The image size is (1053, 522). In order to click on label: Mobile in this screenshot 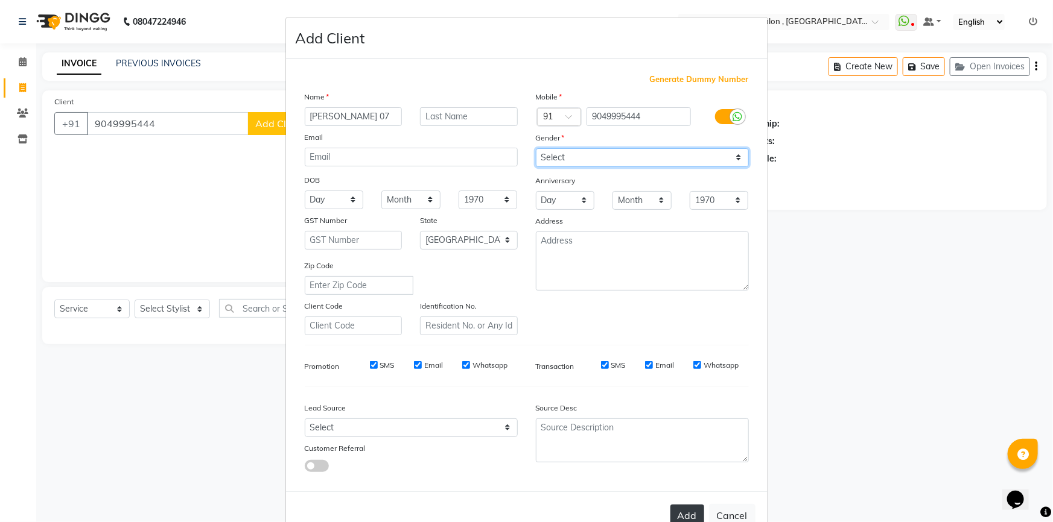, I will do `click(549, 97)`.